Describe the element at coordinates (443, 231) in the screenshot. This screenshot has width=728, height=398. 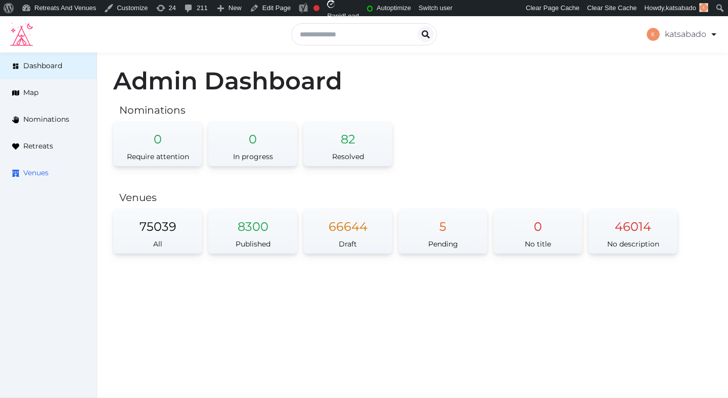
I see `a: 5Pending` at that location.